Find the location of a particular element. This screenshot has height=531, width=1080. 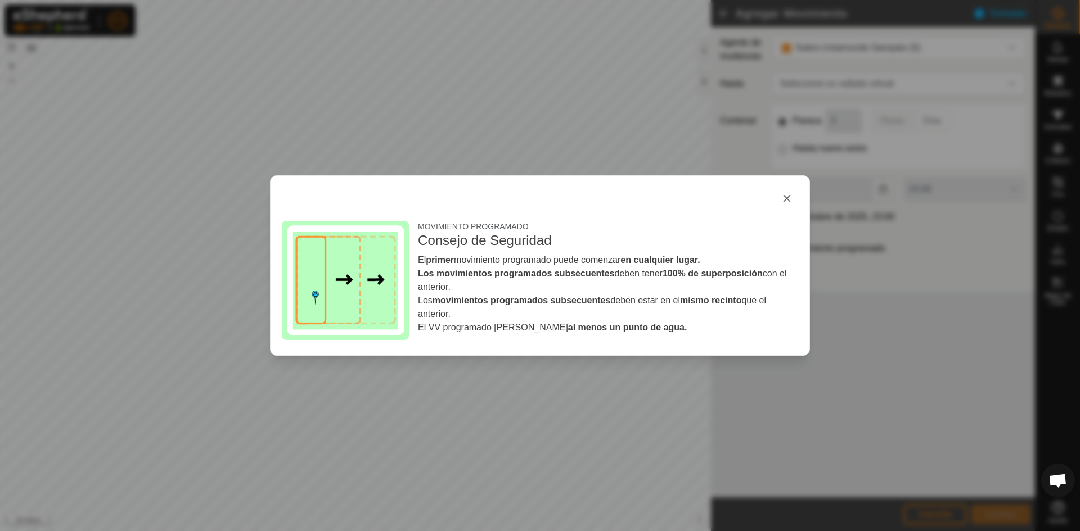

font: mismo recinto is located at coordinates (710, 300).